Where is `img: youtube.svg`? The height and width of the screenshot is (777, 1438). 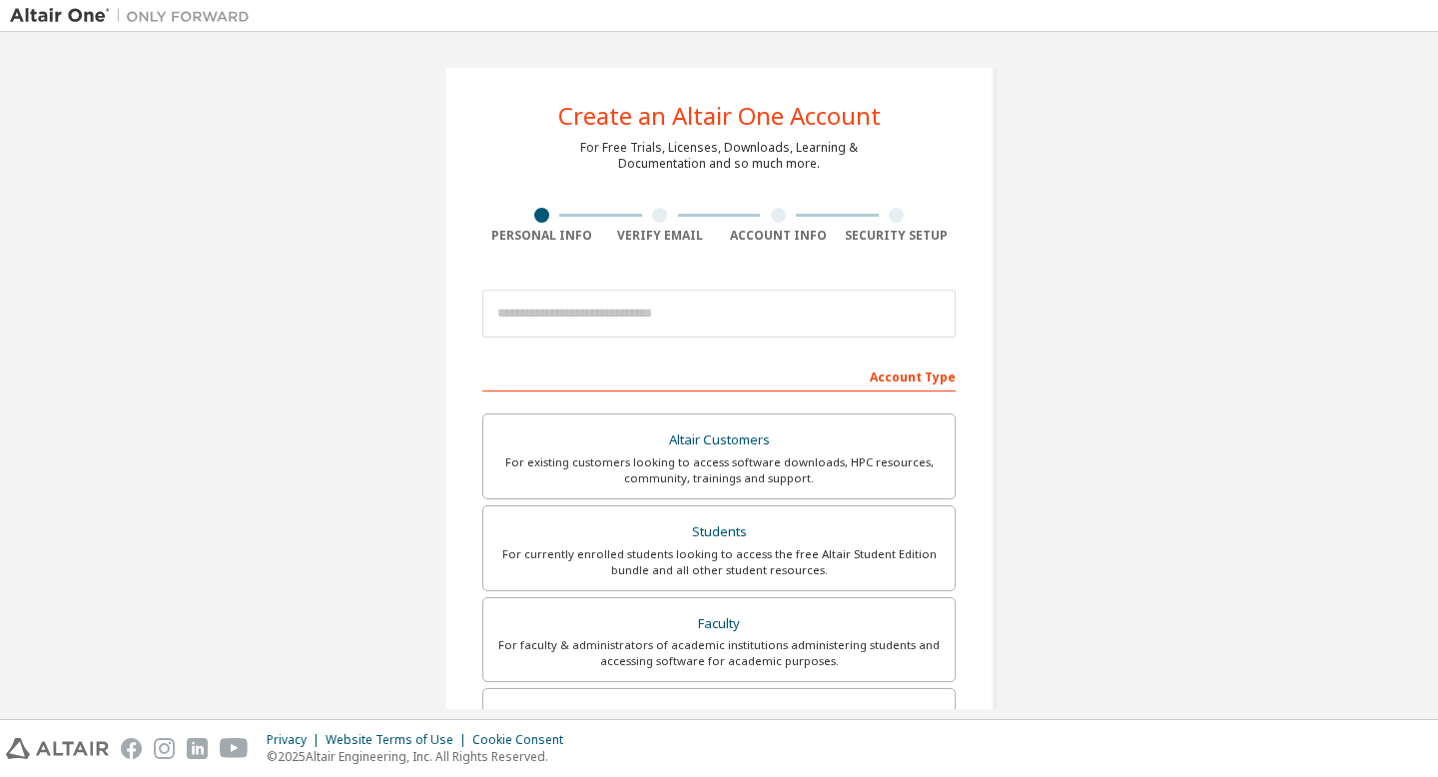 img: youtube.svg is located at coordinates (234, 748).